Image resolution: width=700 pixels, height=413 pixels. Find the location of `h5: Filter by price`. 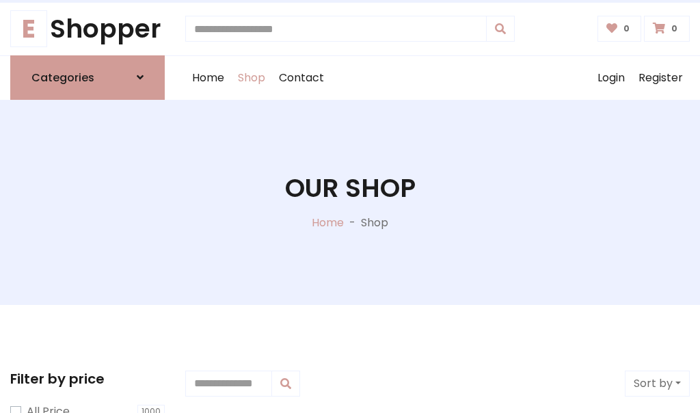

h5: Filter by price is located at coordinates (87, 379).